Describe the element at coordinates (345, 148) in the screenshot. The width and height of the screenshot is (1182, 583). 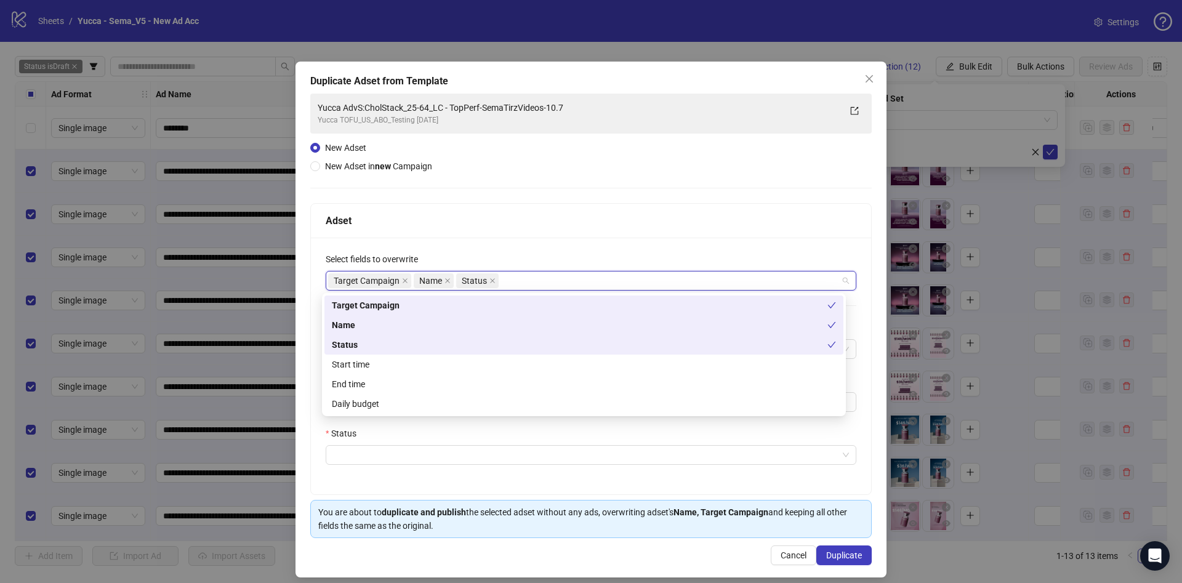
I see `span: New Adset` at that location.